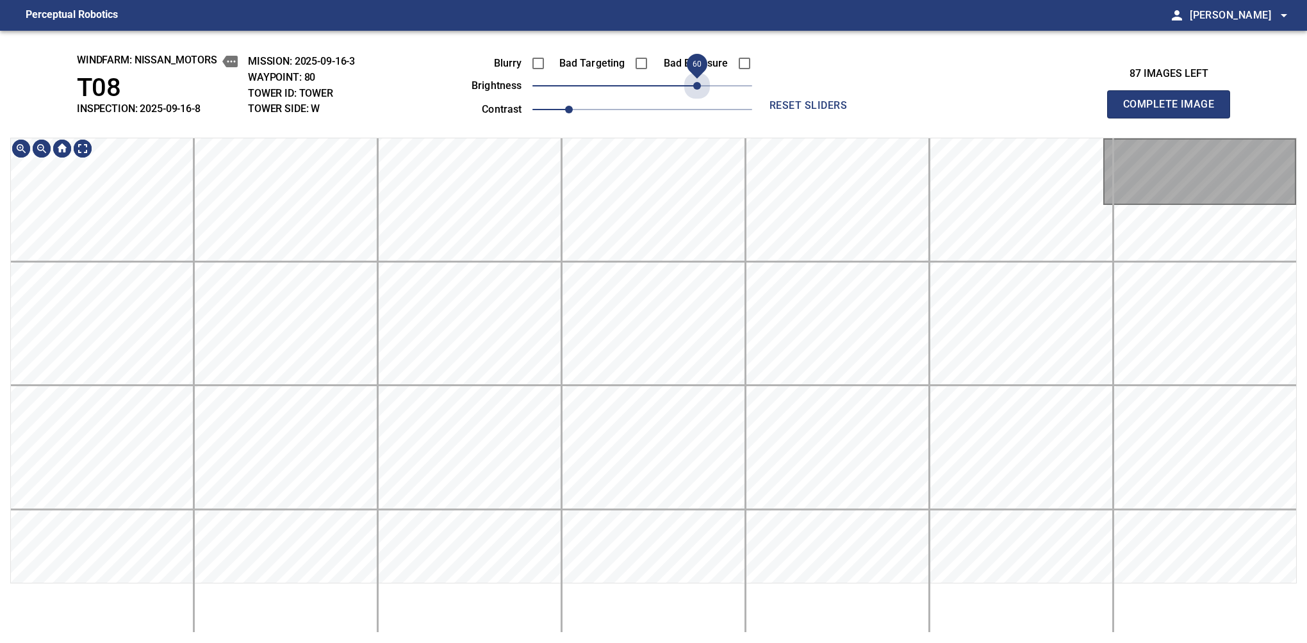 The height and width of the screenshot is (643, 1307). What do you see at coordinates (1284, 15) in the screenshot?
I see `span: arrow_drop_down` at bounding box center [1284, 15].